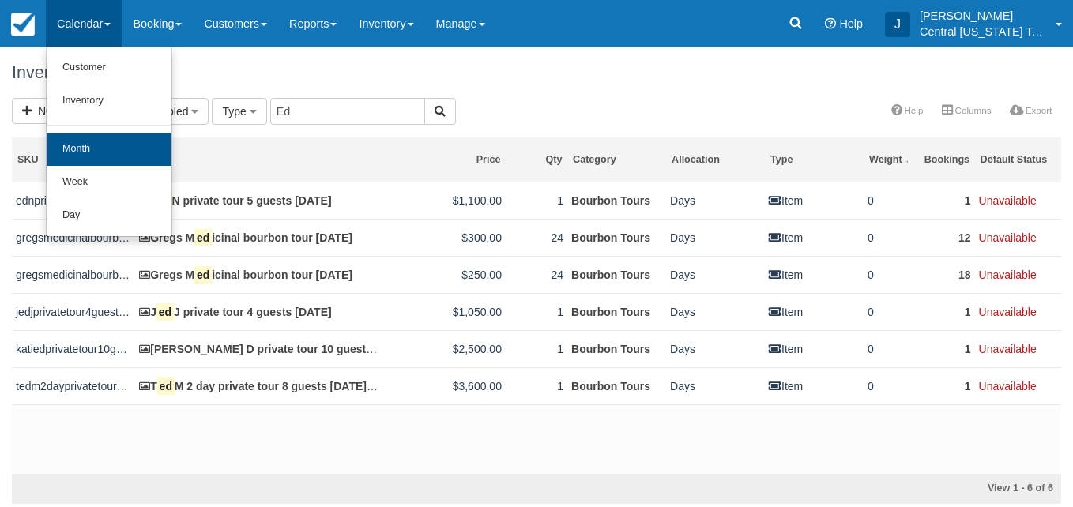 This screenshot has width=1073, height=507. What do you see at coordinates (109, 142) in the screenshot?
I see `ul: Calendar` at bounding box center [109, 142].